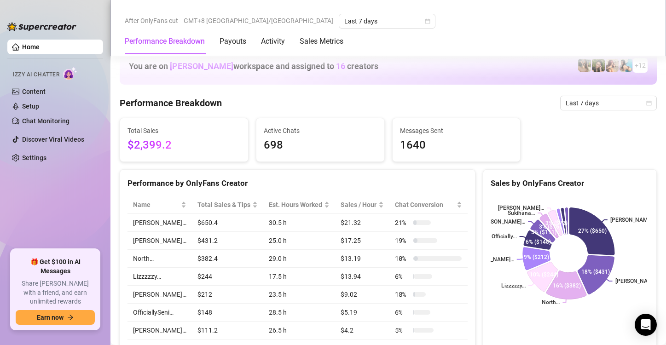 The image size is (666, 345). What do you see at coordinates (297, 183) in the screenshot?
I see `div: Performance by OnlyFans Creator` at bounding box center [297, 183].